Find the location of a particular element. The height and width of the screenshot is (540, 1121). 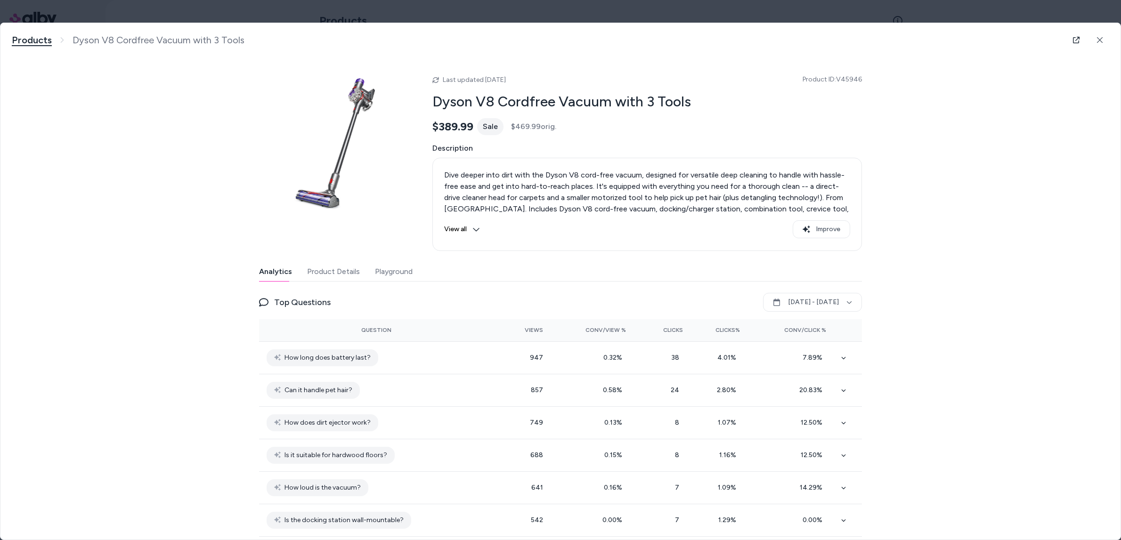

span: 1.16 % is located at coordinates (730, 455).